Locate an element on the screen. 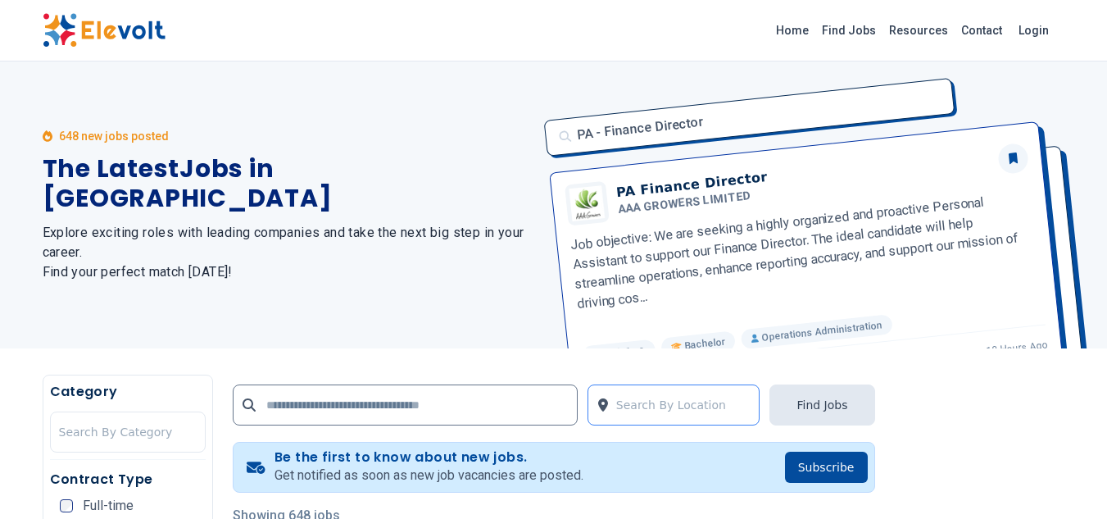 Image resolution: width=1107 pixels, height=519 pixels. p: Get notified as soon as new job vacancies are posted. is located at coordinates (428, 475).